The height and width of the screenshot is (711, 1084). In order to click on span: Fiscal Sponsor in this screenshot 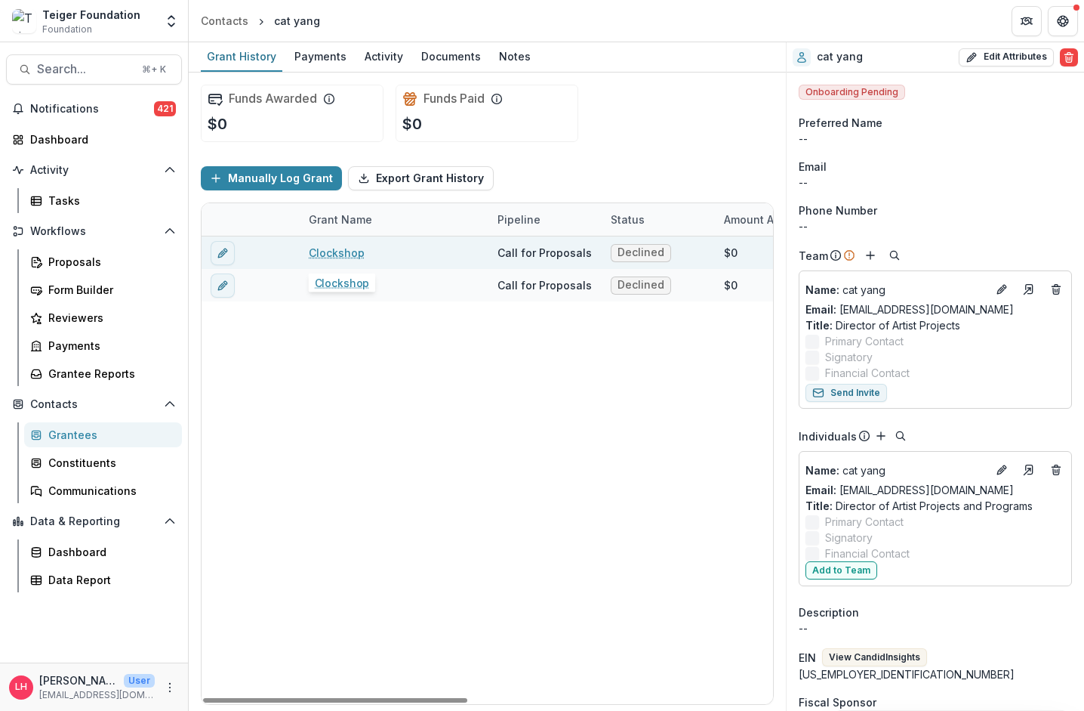, I will do `click(837, 701)`.